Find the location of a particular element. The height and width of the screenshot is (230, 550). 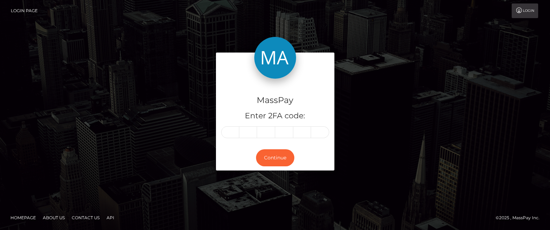

a: Login Page is located at coordinates (24, 11).